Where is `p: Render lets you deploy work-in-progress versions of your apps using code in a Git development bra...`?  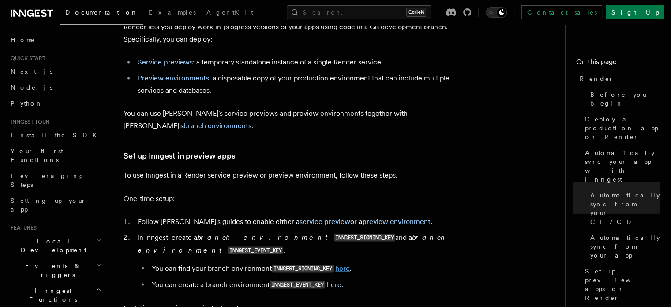
p: Render lets you deploy work-in-progress versions of your apps using code in a Git development bra... is located at coordinates (300, 33).